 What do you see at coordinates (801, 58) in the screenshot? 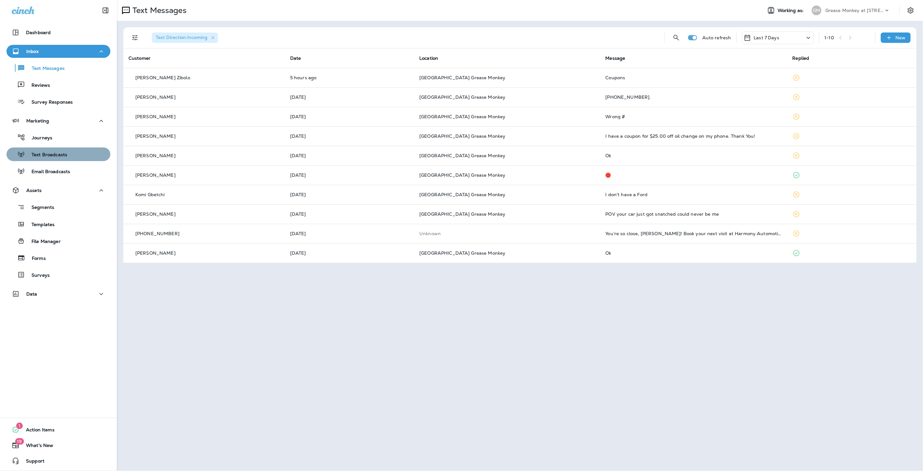
I see `span: Replied` at bounding box center [801, 58].